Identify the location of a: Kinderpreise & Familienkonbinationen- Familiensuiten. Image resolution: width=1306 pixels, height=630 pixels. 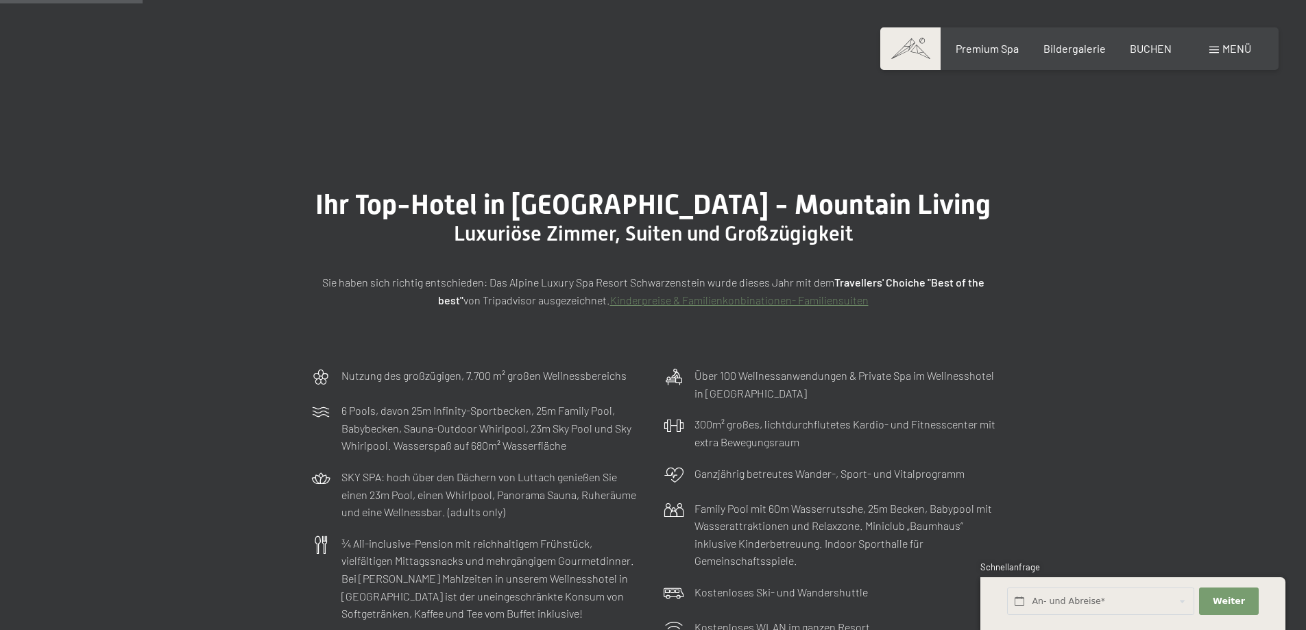
(739, 299).